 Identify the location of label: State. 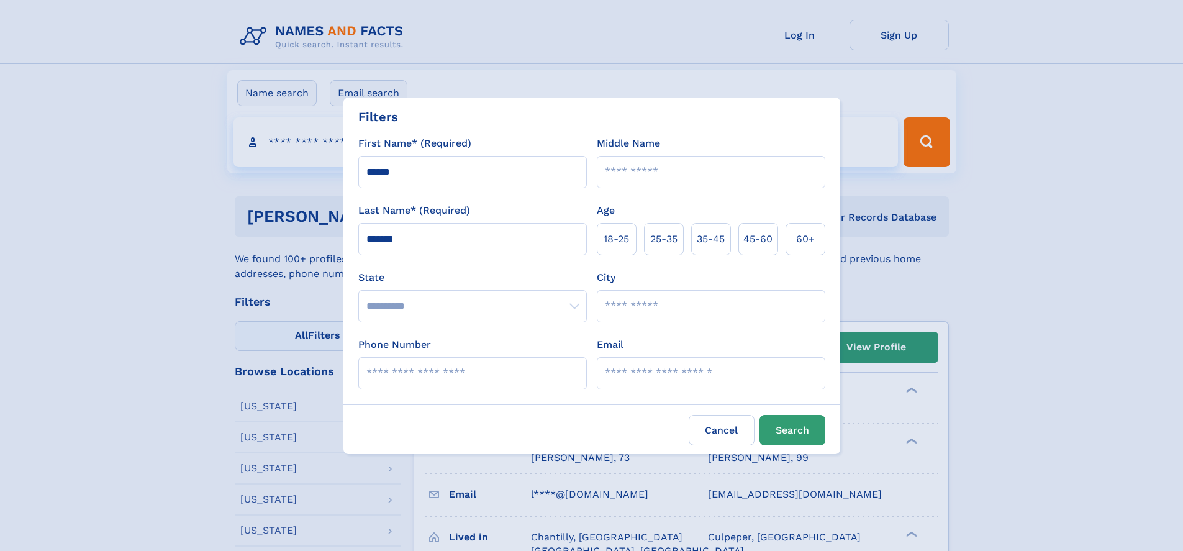
(473, 278).